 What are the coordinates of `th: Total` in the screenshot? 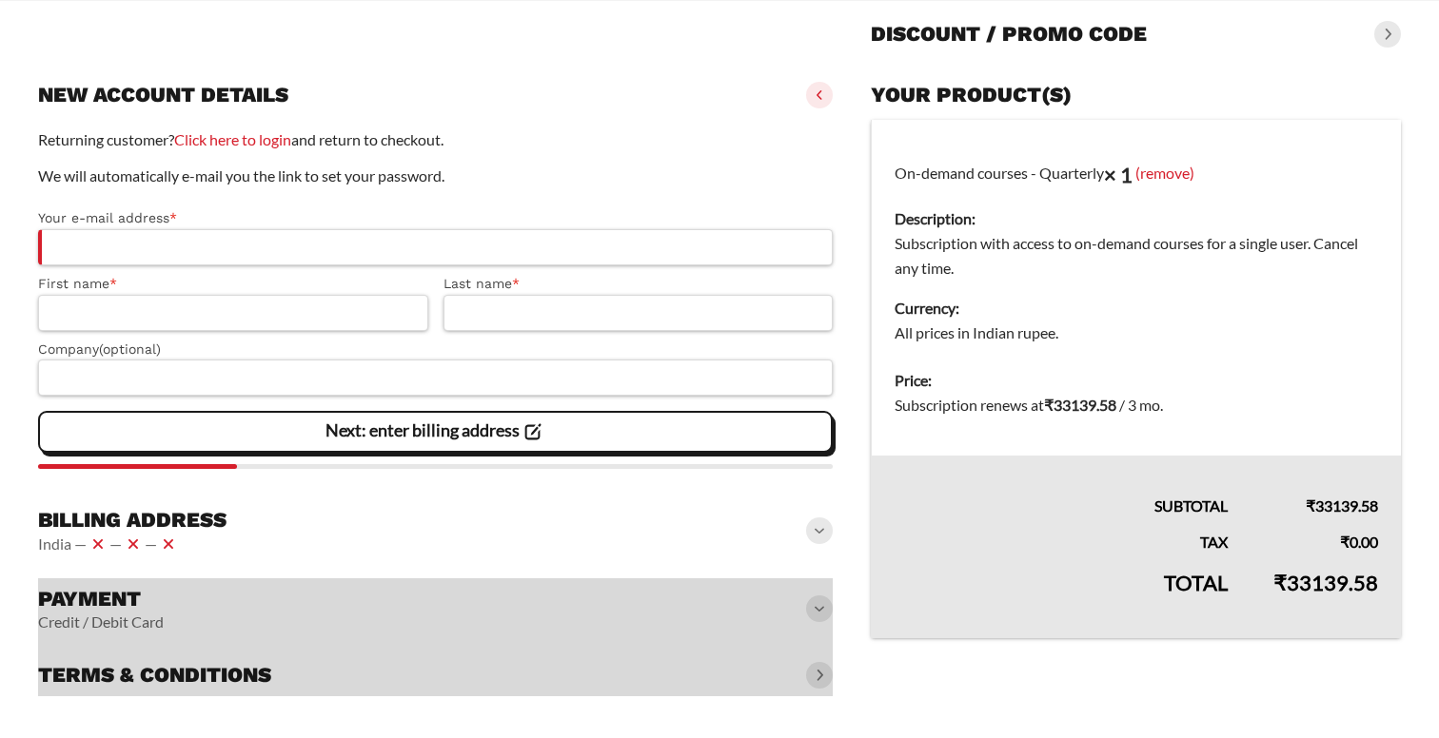 It's located at (1061, 597).